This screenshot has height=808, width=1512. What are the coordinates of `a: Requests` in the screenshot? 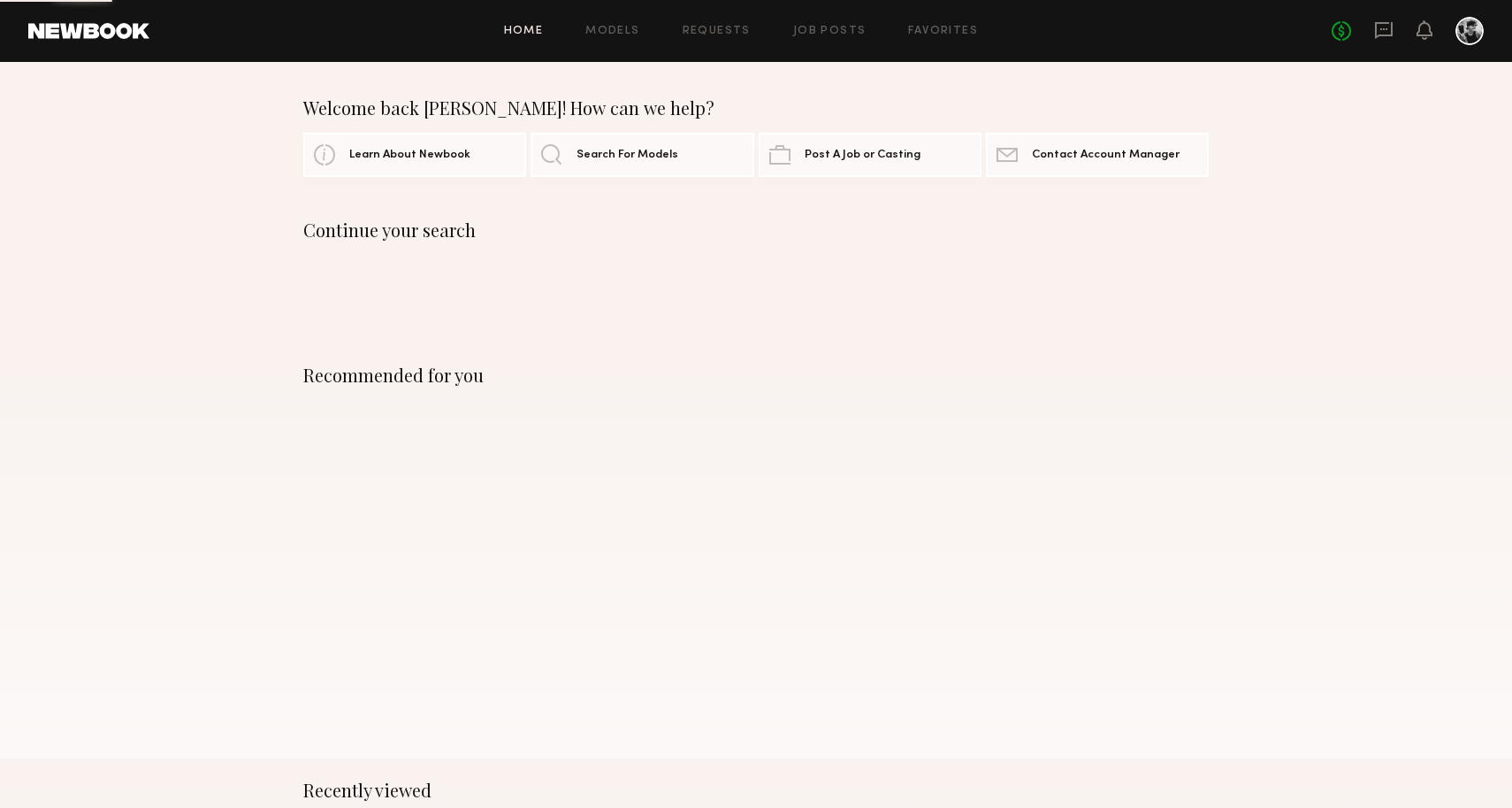 It's located at (716, 31).